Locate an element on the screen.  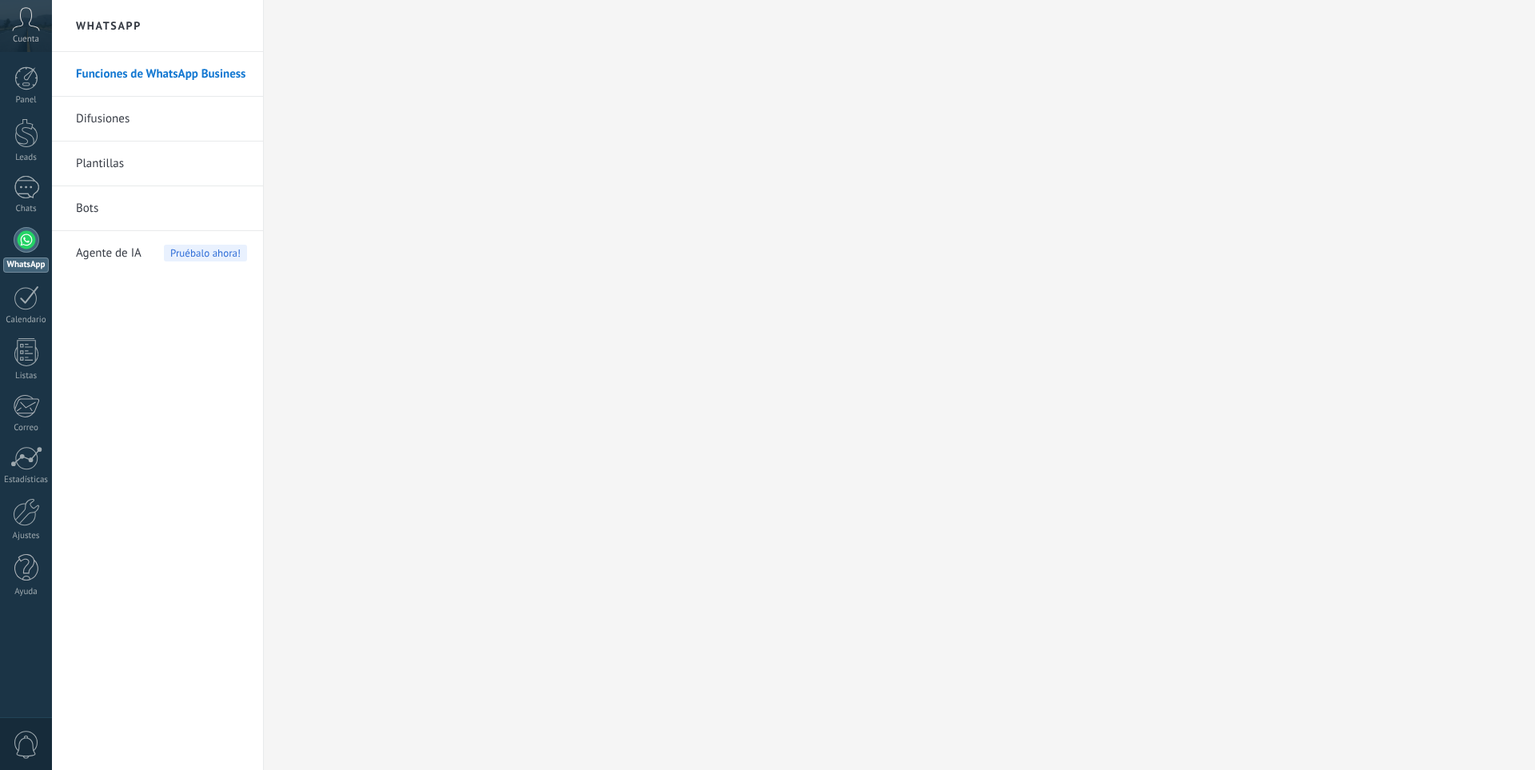
div: Ajustes is located at coordinates (26, 536).